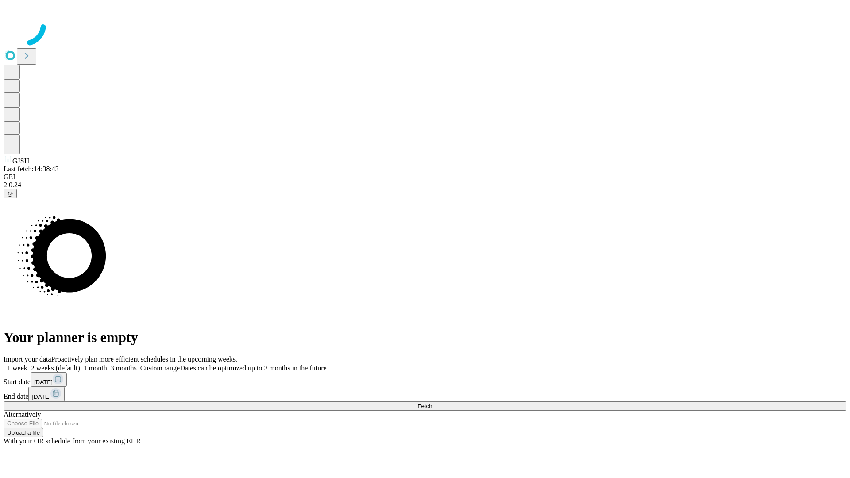 Image resolution: width=850 pixels, height=478 pixels. What do you see at coordinates (144, 359) in the screenshot?
I see `span: Proactively plan more efficient schedules in the upcoming weeks.` at bounding box center [144, 359].